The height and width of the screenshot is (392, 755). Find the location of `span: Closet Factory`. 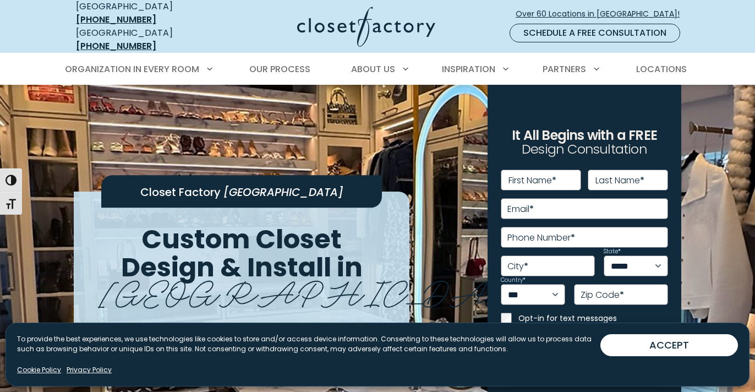

span: Closet Factory is located at coordinates (180, 192).